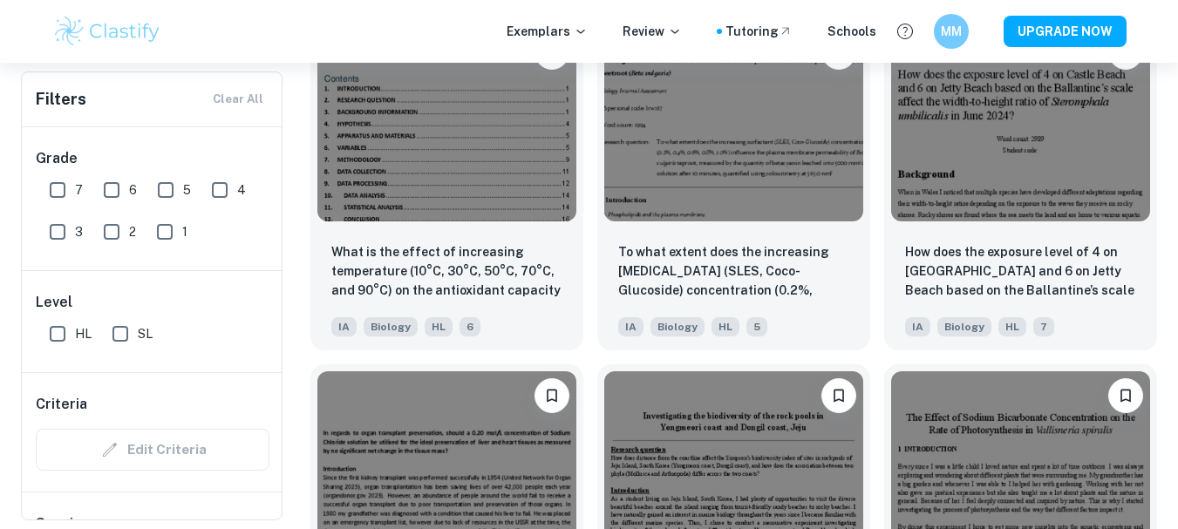 This screenshot has width=1178, height=529. I want to click on a: BookmarkWhat is the effect of increasing temperature (10°C, 30°C, 50°C, 70°C, and 90°C) on the an..., so click(447, 186).